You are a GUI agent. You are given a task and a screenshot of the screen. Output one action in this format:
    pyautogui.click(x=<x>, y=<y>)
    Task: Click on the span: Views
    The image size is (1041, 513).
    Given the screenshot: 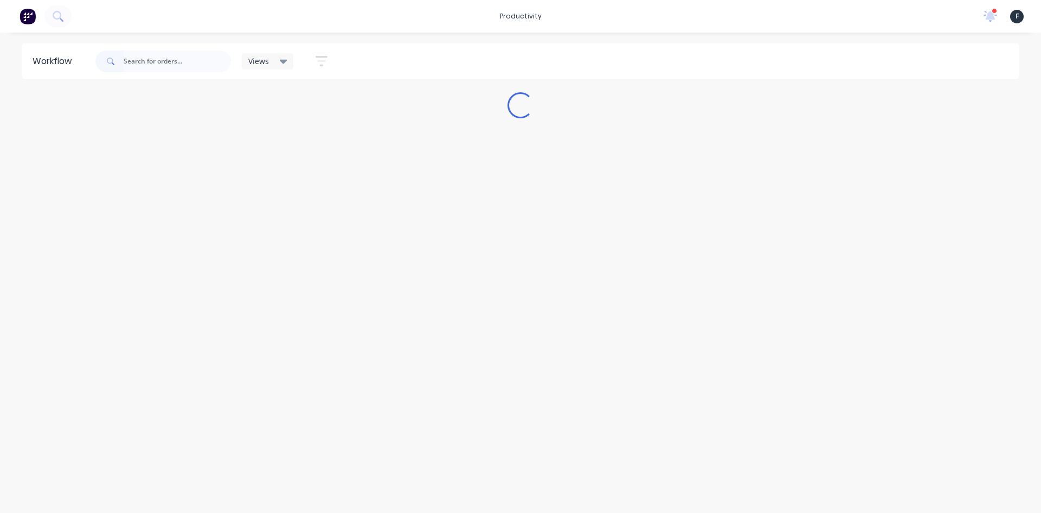 What is the action you would take?
    pyautogui.click(x=259, y=61)
    